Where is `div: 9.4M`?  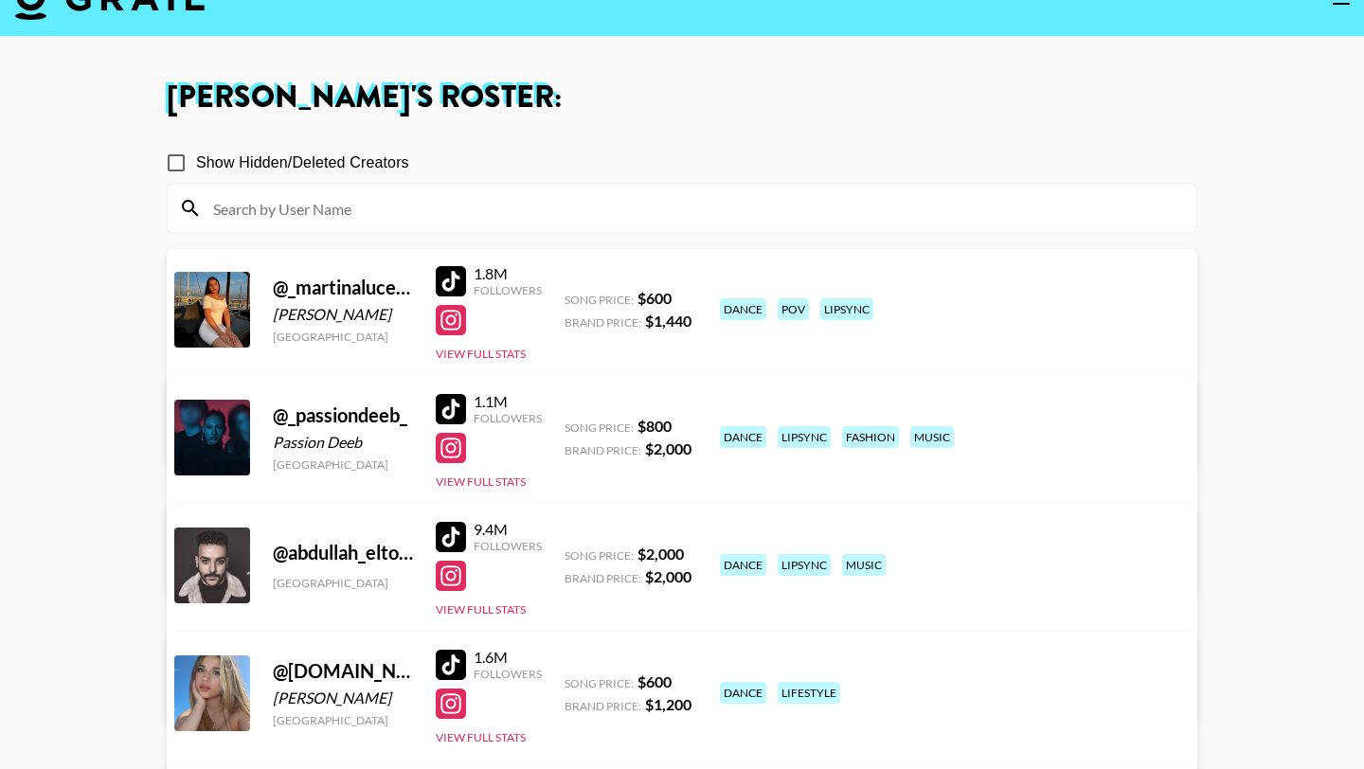 div: 9.4M is located at coordinates (508, 530).